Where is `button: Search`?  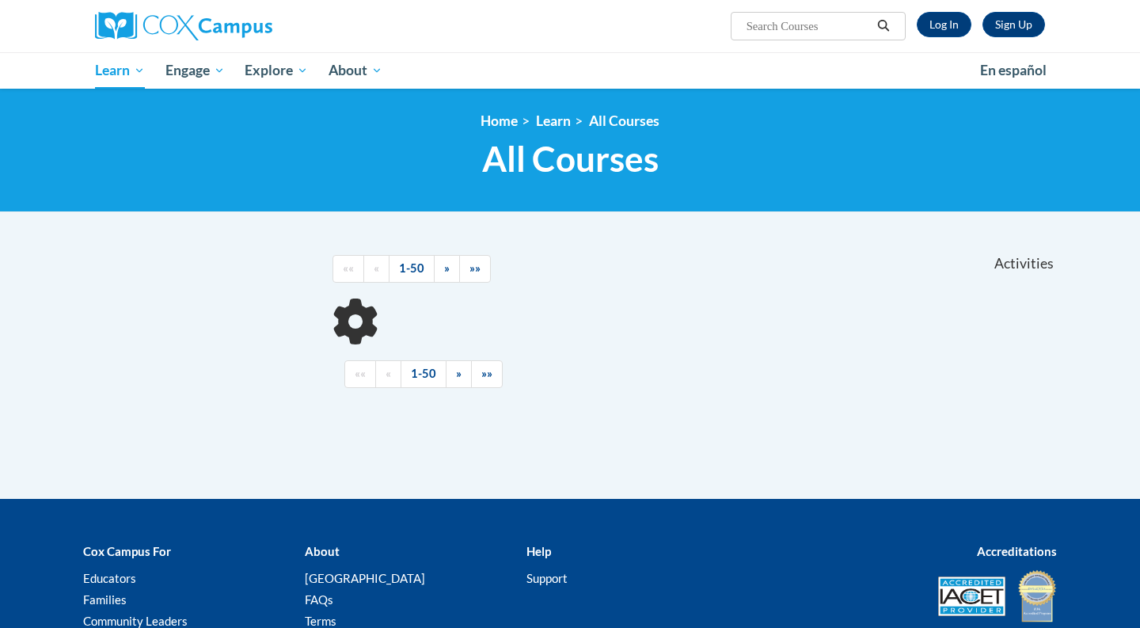 button: Search is located at coordinates (884, 26).